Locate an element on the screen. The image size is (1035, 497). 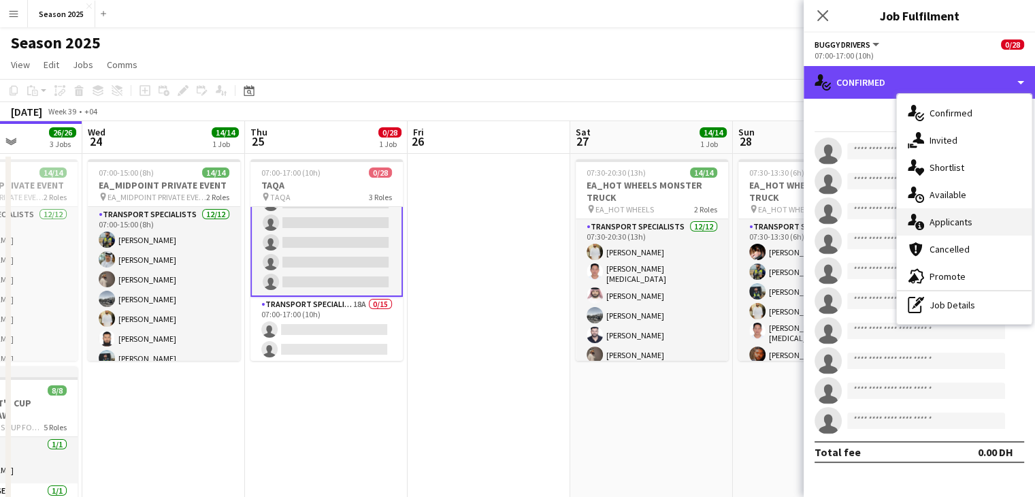
span: 25 is located at coordinates (258, 141).